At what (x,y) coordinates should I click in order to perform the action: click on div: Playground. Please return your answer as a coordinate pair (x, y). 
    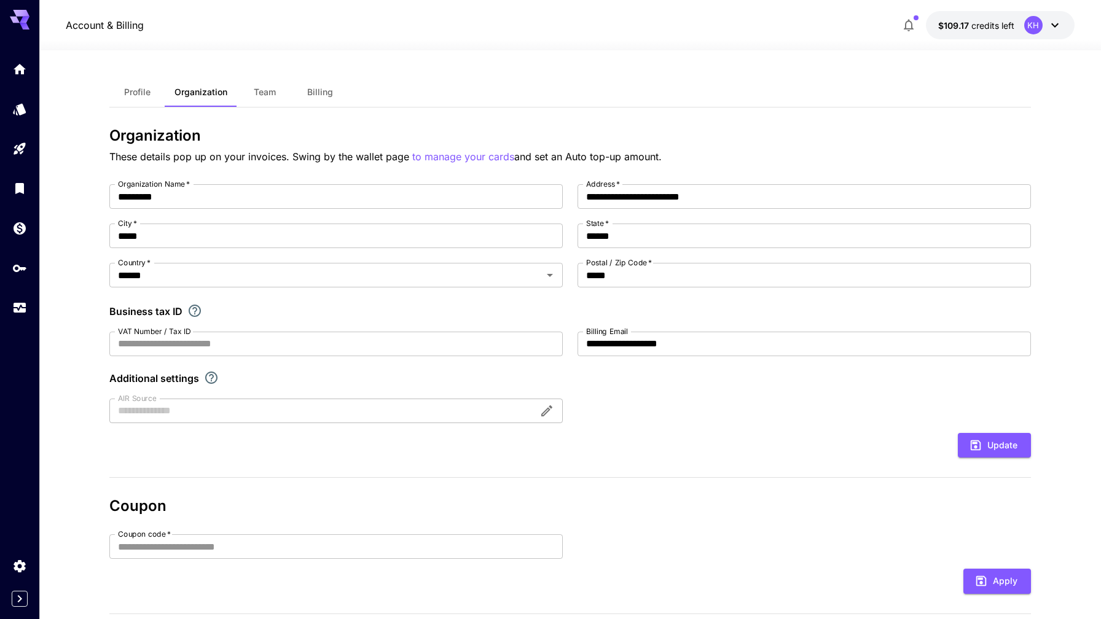
    Looking at the image, I should click on (20, 149).